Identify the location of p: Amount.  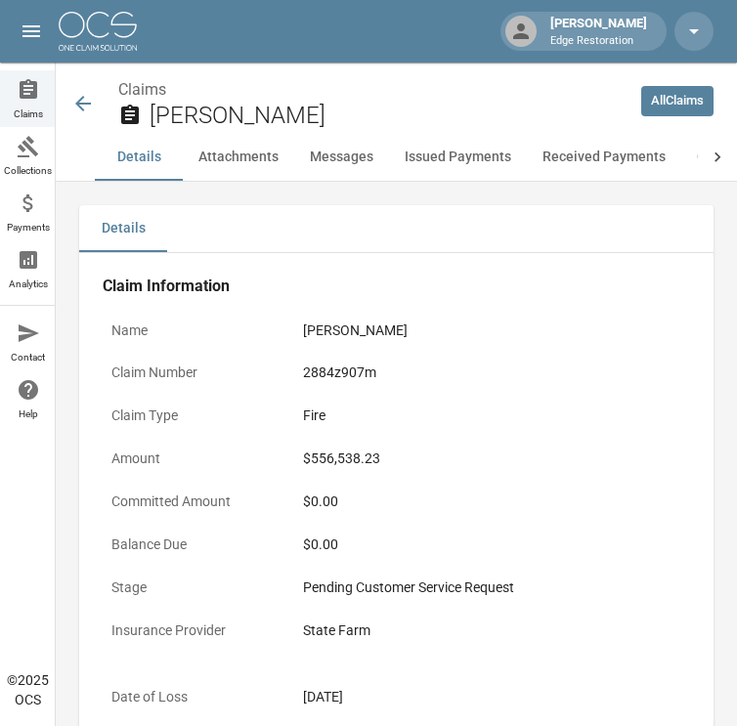
(191, 458).